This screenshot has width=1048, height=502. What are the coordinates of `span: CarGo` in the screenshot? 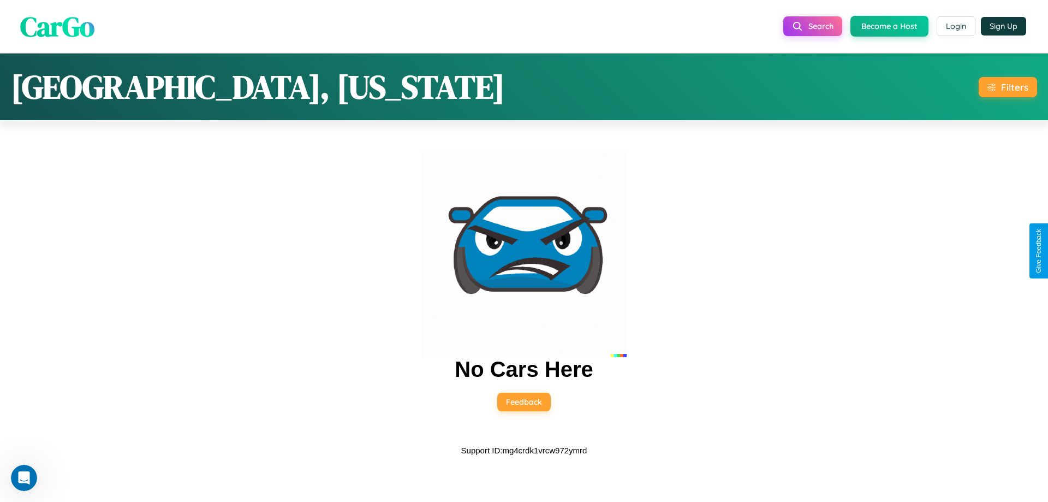 It's located at (57, 26).